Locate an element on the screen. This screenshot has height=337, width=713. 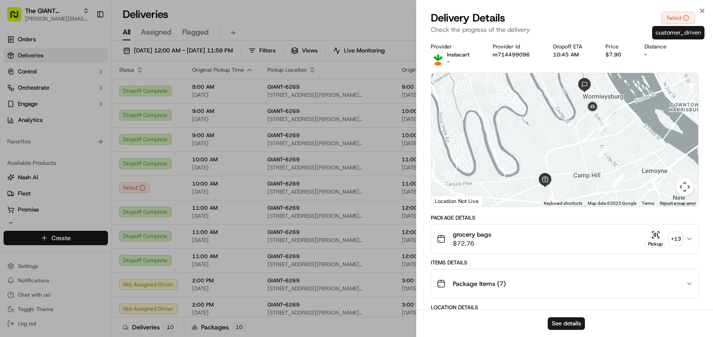
button: See details is located at coordinates (566, 323).